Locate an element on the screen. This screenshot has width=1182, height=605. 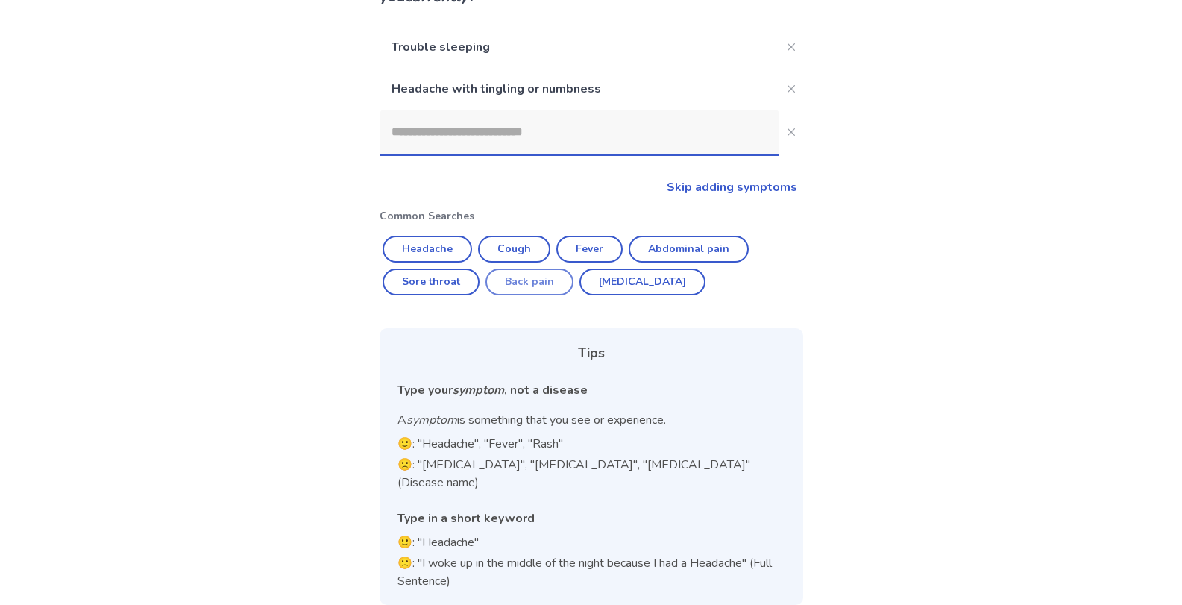
input: Close is located at coordinates (579, 132).